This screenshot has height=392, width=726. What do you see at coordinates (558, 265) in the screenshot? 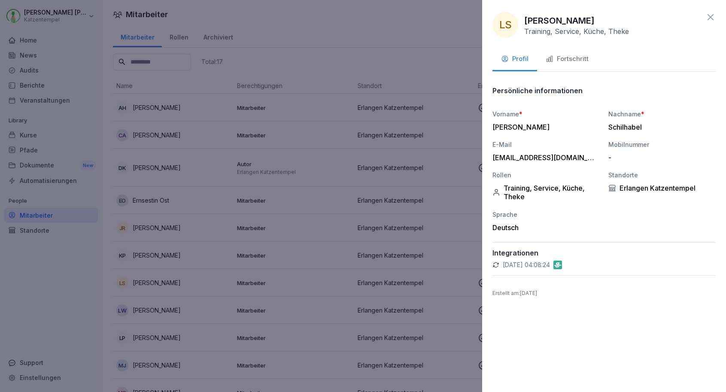
I see `img: gastromatic.png` at bounding box center [558, 265].